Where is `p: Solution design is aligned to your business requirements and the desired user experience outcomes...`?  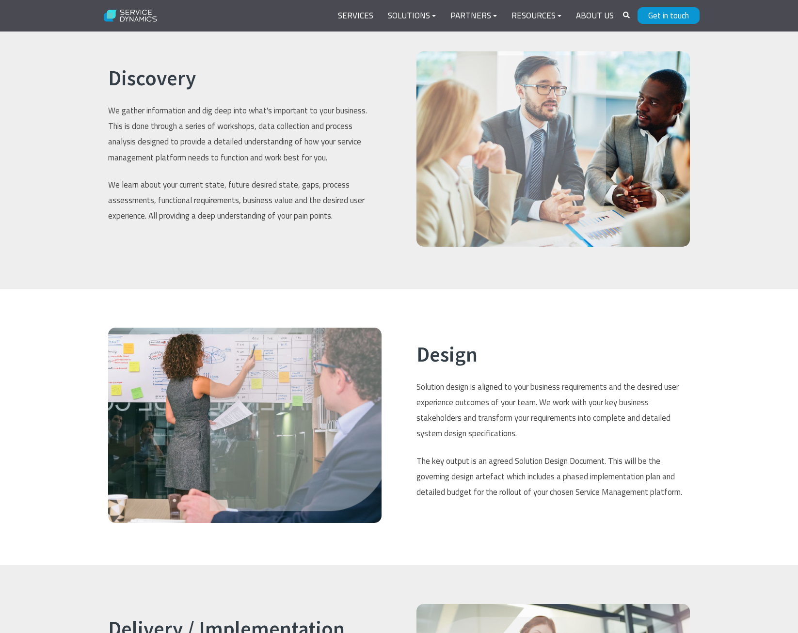 p: Solution design is aligned to your business requirements and the desired user experience outcomes... is located at coordinates (553, 410).